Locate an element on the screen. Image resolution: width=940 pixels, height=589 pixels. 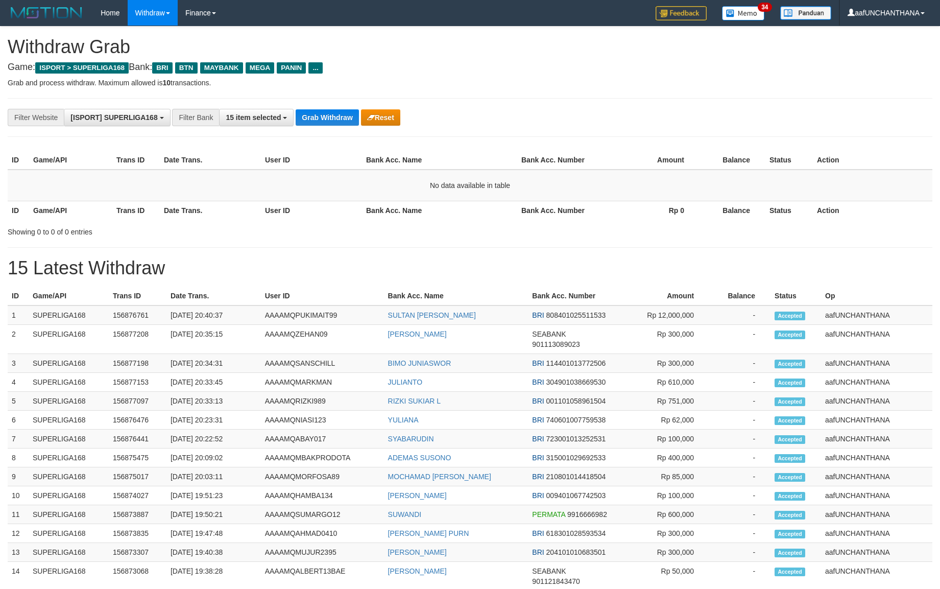
span: Copy 901121843470 to clipboard is located at coordinates (555, 581).